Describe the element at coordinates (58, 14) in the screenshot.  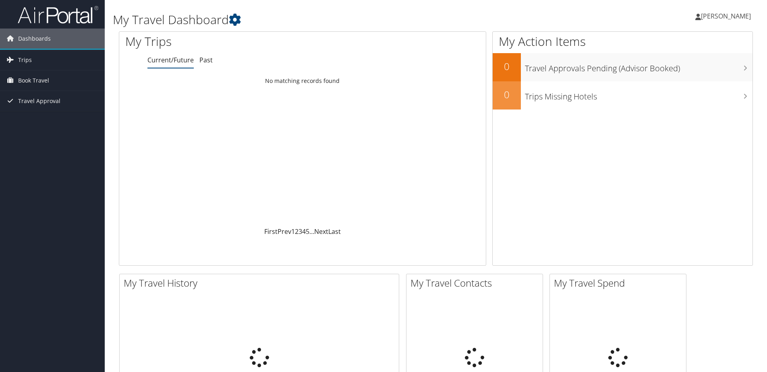
I see `img: airportal-logo.png` at that location.